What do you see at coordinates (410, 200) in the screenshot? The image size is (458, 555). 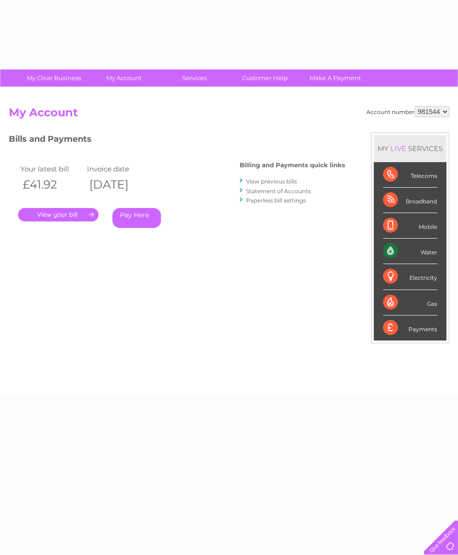 I see `div: Broadband` at bounding box center [410, 200].